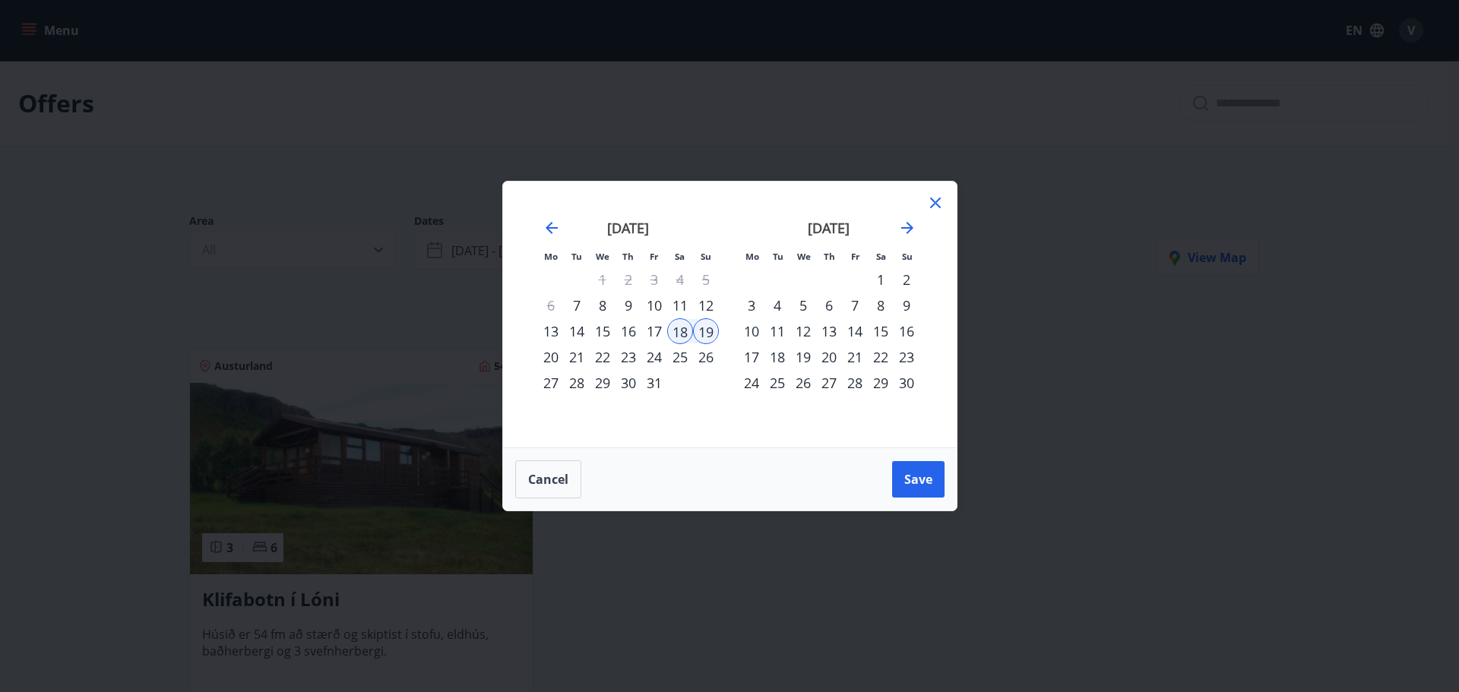  Describe the element at coordinates (881, 357) in the screenshot. I see `td: Choose Saturday, November 22, 2025 as your check-in date. It’s available.` at that location.